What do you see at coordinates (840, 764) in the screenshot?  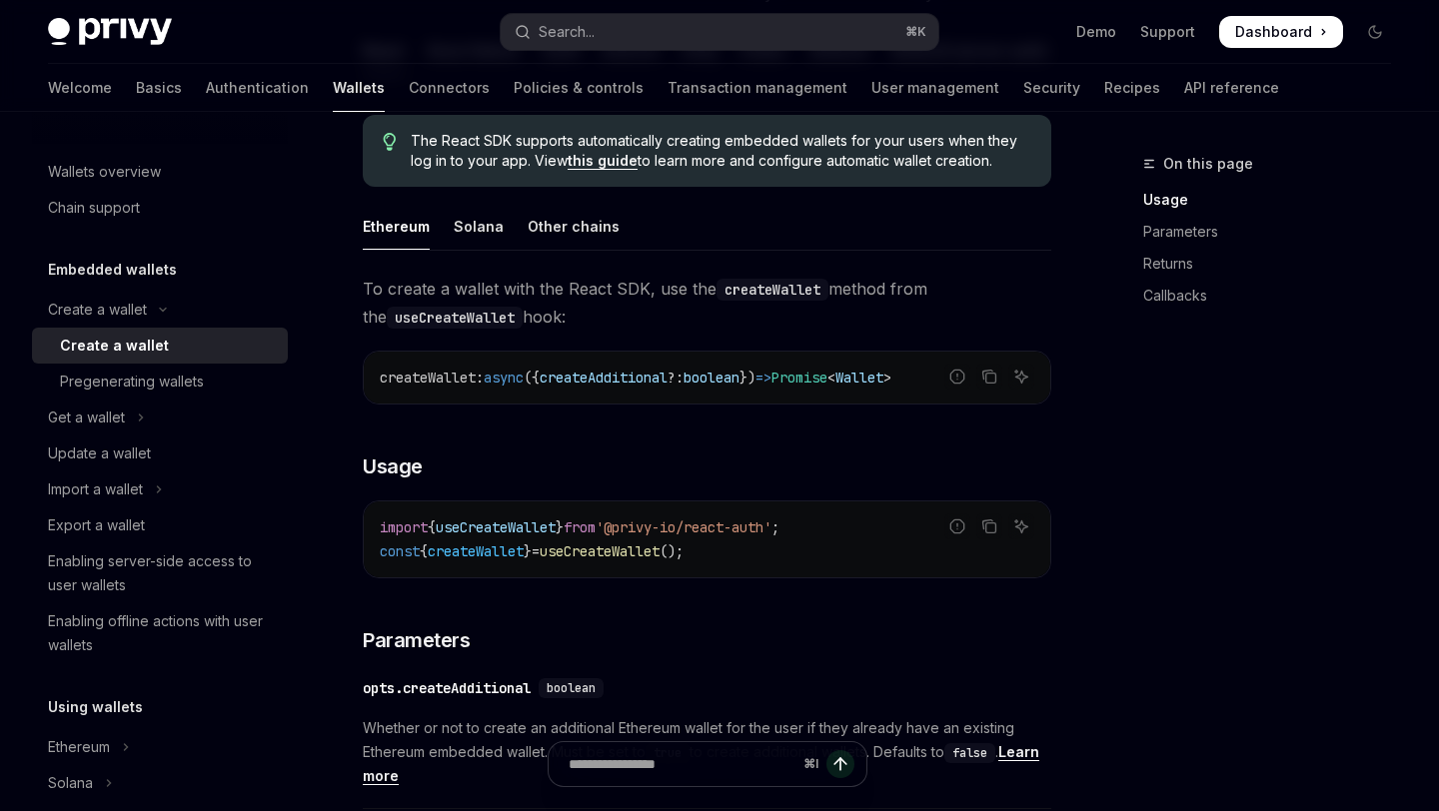 I see `button: Send message` at bounding box center [840, 764].